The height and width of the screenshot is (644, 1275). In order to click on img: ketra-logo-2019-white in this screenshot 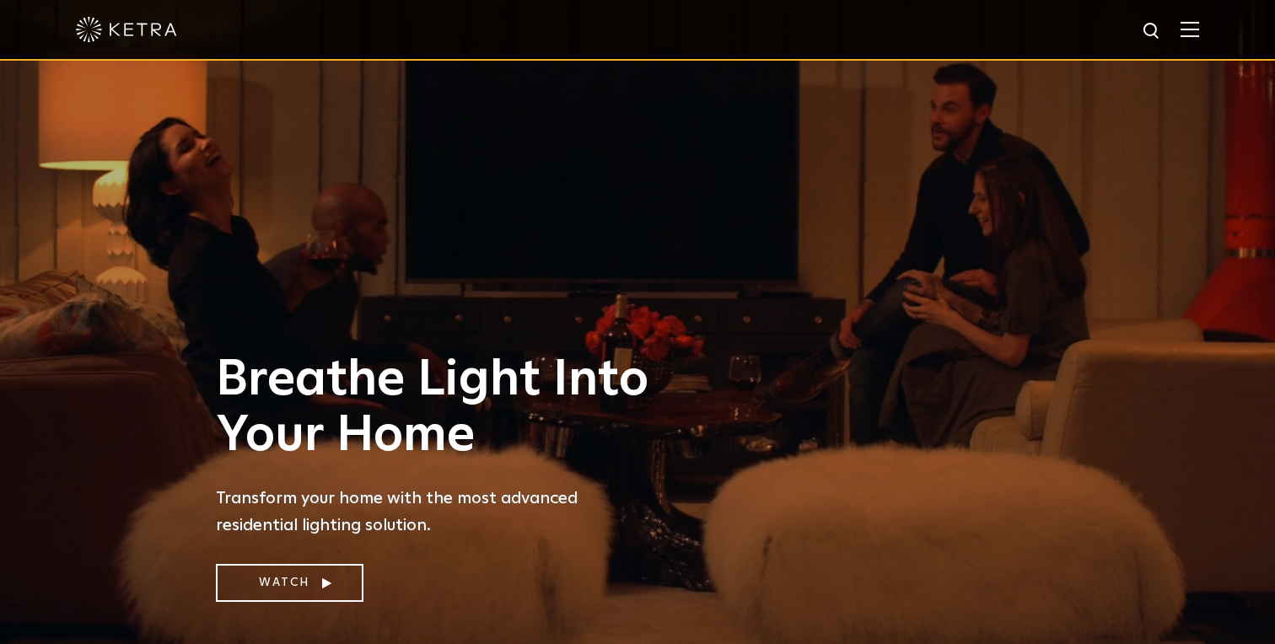, I will do `click(126, 30)`.